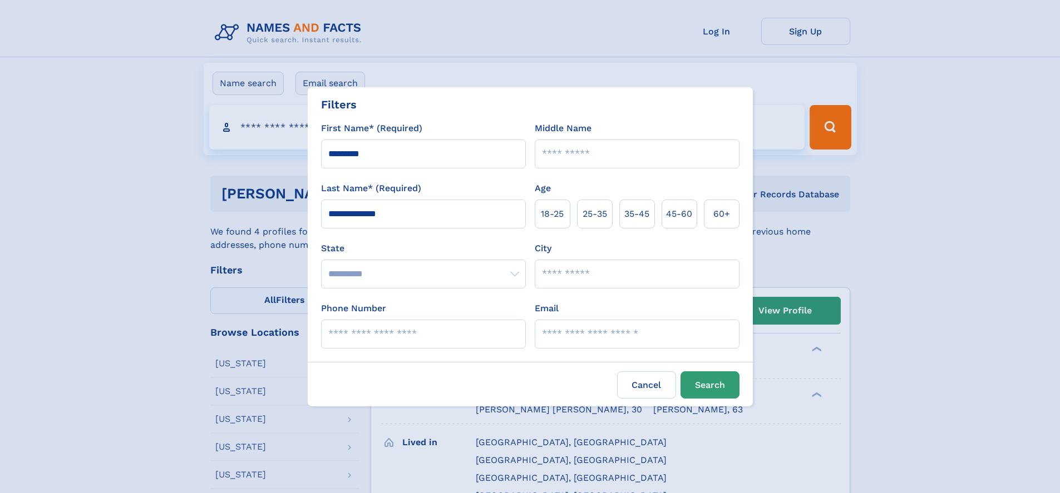 This screenshot has height=493, width=1060. I want to click on span: 60+, so click(721, 214).